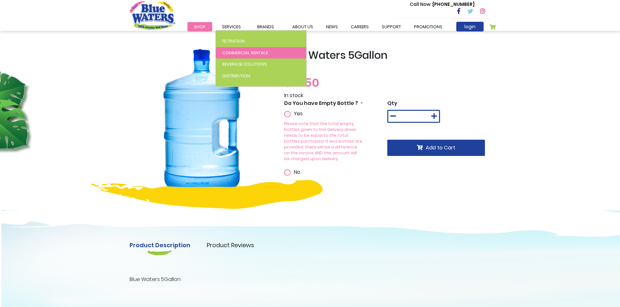 This screenshot has height=307, width=620. What do you see at coordinates (236, 76) in the screenshot?
I see `span: Distribution` at bounding box center [236, 76].